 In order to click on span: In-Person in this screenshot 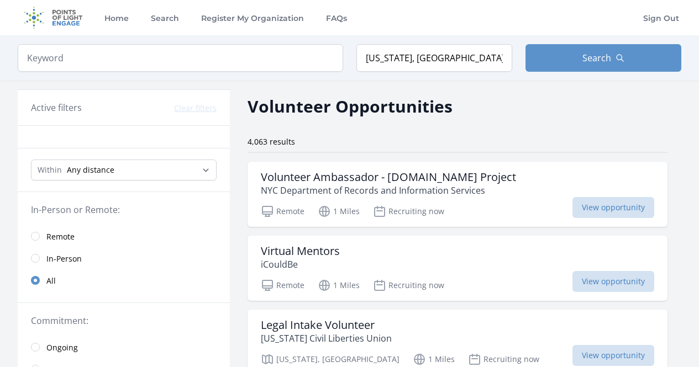, I will do `click(64, 259)`.